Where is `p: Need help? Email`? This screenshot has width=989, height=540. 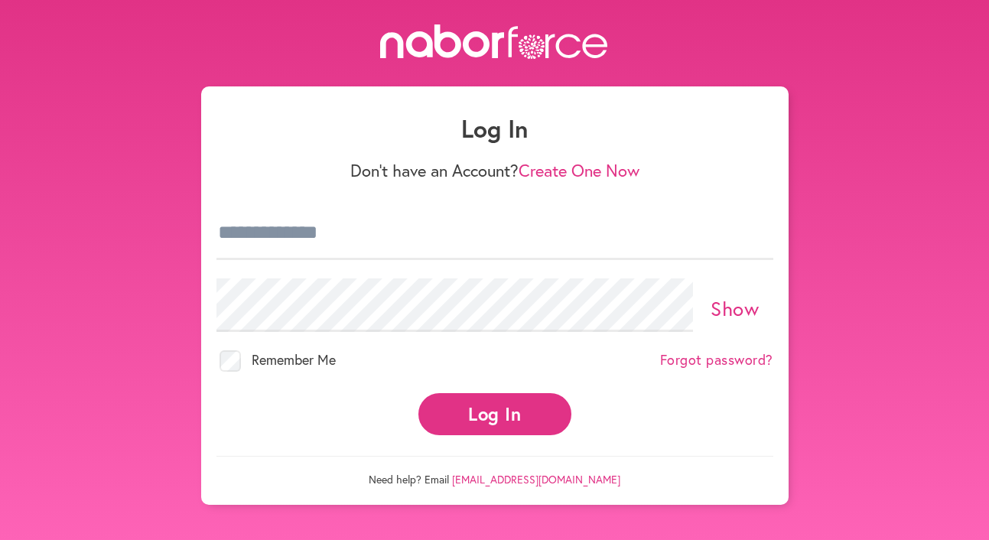 p: Need help? Email is located at coordinates (495, 471).